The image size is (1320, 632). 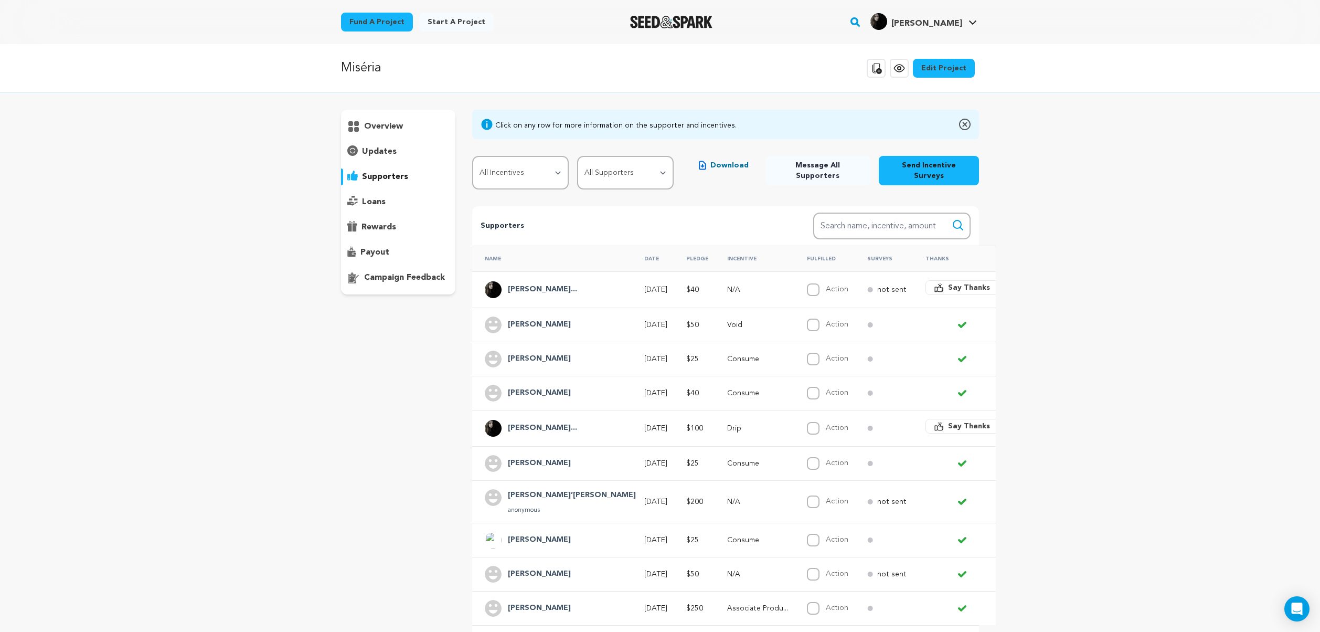 What do you see at coordinates (572, 495) in the screenshot?
I see `h4: Bekki Ho’Okano` at bounding box center [572, 495].